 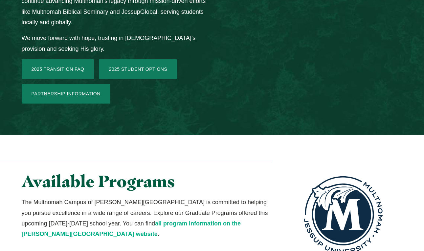 What do you see at coordinates (58, 69) in the screenshot?
I see `a: 2025 Transition FAQ` at bounding box center [58, 69].